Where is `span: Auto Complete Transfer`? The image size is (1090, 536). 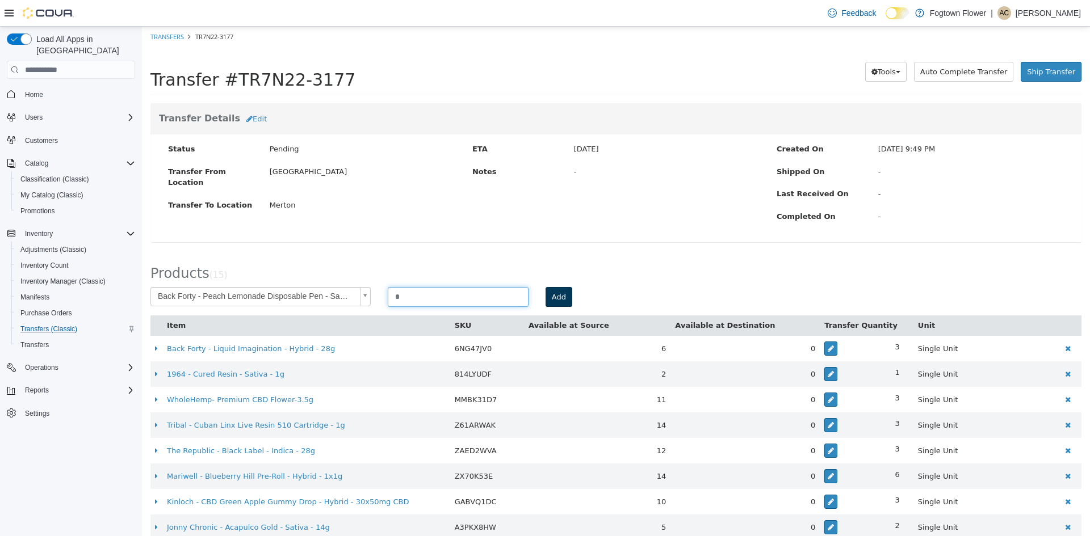
span: Auto Complete Transfer is located at coordinates (821, 45).